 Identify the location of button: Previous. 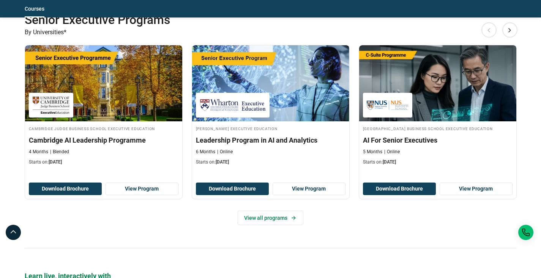
(489, 30).